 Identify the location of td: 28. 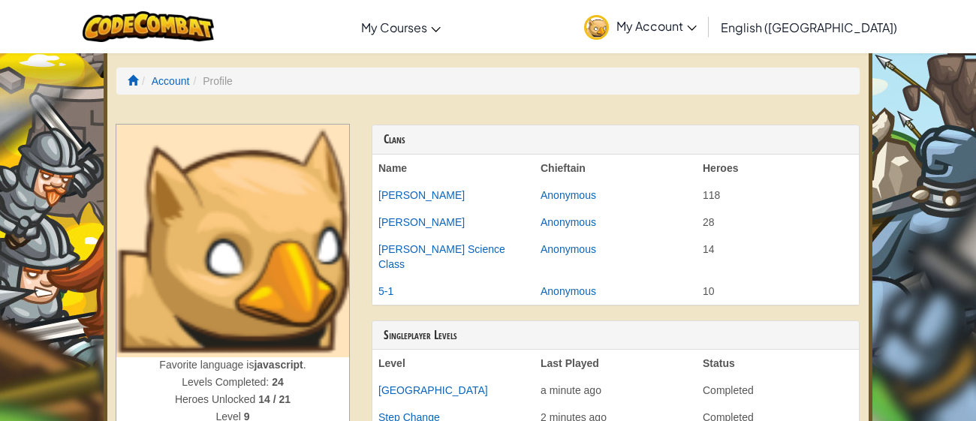
(778, 222).